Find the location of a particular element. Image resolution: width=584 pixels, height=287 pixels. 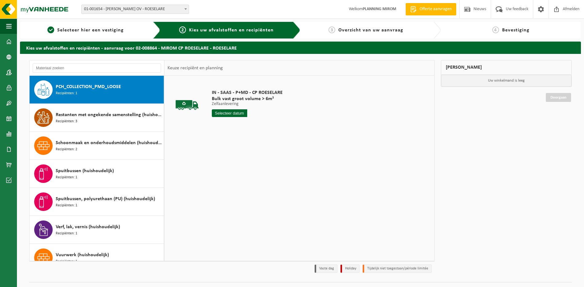

button: Verf, lak, vernis (huishoudelijk) Recipiënten: 1 is located at coordinates (97, 230).